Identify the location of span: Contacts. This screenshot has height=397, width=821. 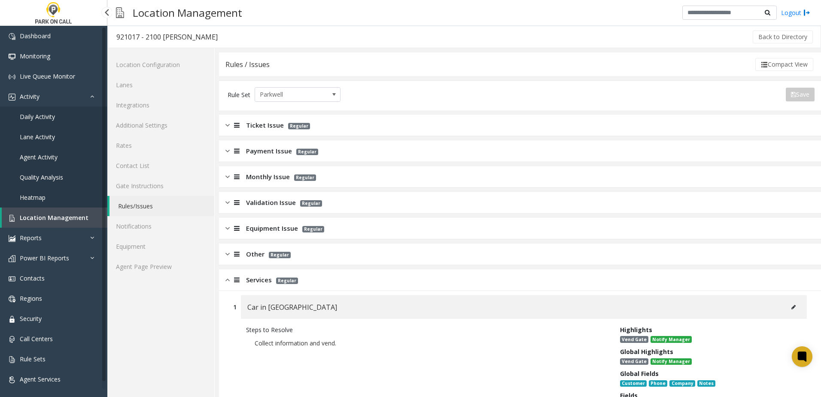
(32, 278).